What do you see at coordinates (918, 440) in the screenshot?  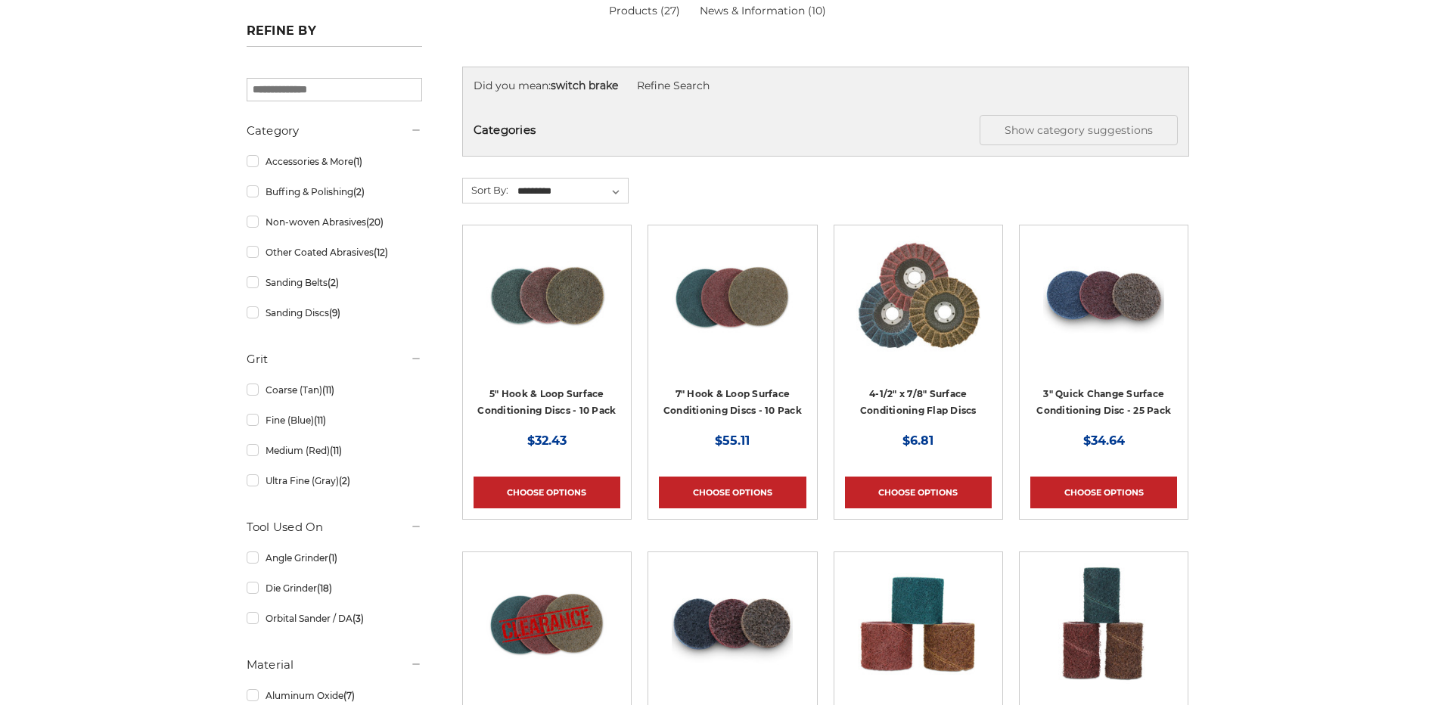 I see `span: $6.81` at bounding box center [918, 440].